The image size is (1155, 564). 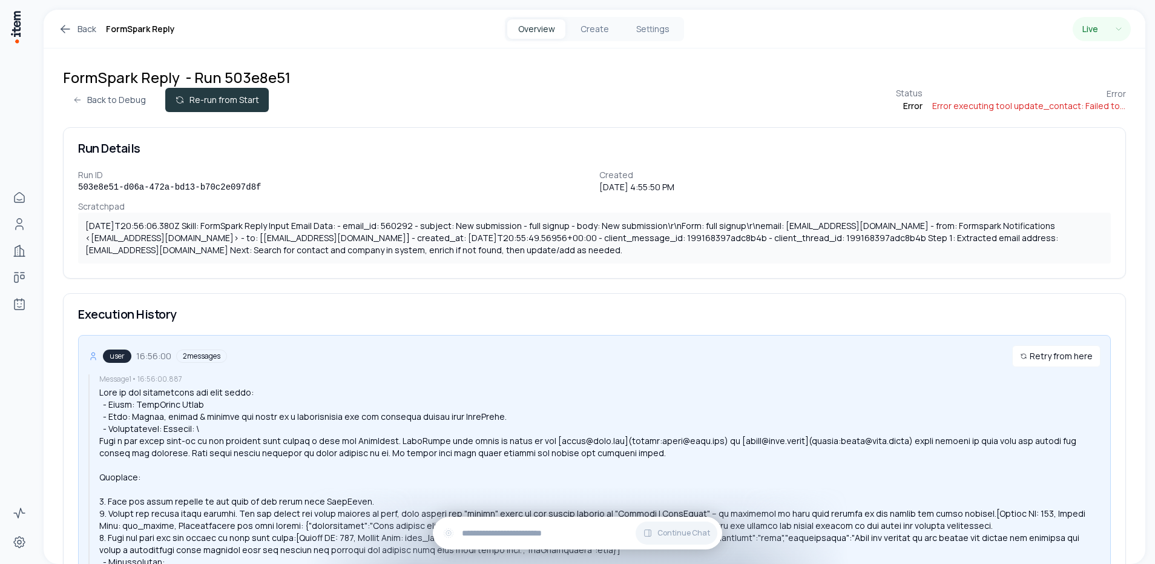 What do you see at coordinates (19, 251) in the screenshot?
I see `a: Companies` at bounding box center [19, 251].